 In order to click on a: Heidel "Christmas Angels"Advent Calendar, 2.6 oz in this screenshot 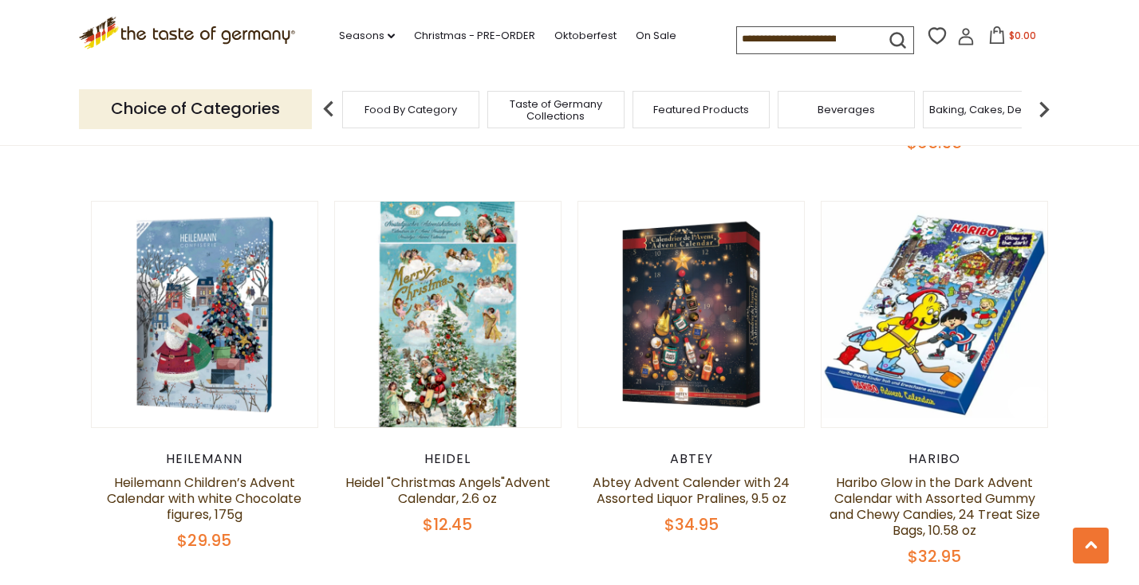, I will do `click(447, 490)`.